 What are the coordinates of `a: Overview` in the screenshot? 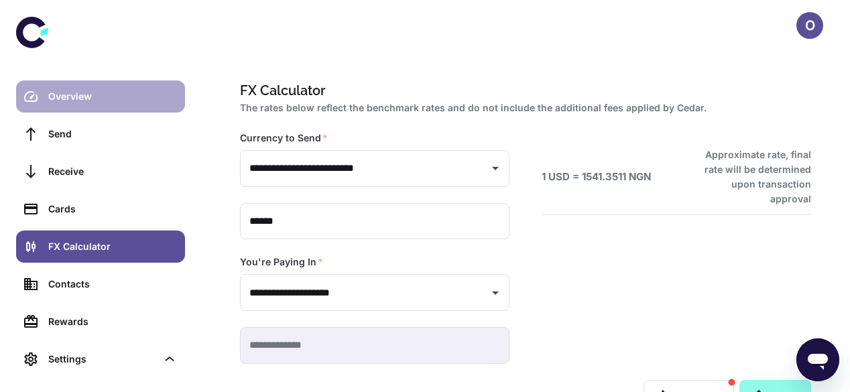 It's located at (101, 97).